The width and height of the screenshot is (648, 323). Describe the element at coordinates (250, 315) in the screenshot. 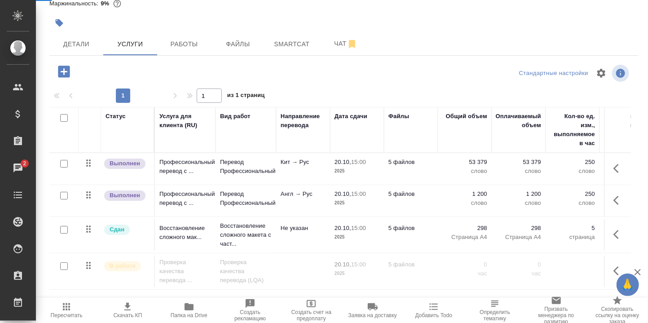

I see `span: Создать рекламацию` at that location.